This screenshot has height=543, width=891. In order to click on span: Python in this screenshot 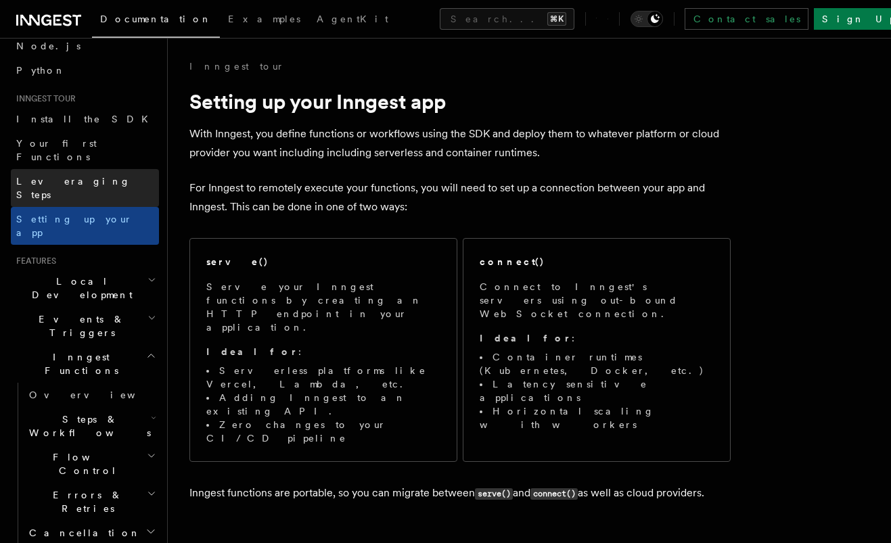, I will do `click(41, 70)`.